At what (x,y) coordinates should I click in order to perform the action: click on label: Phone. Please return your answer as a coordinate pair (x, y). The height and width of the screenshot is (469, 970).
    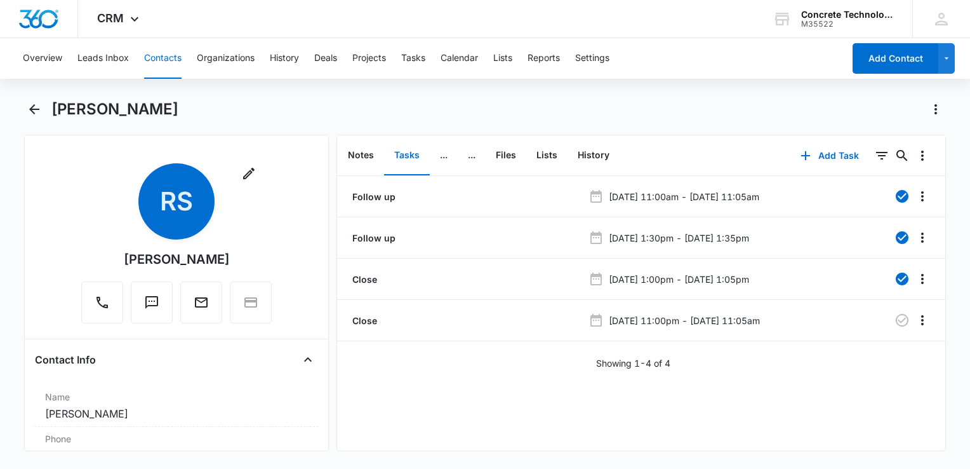
    Looking at the image, I should click on (177, 438).